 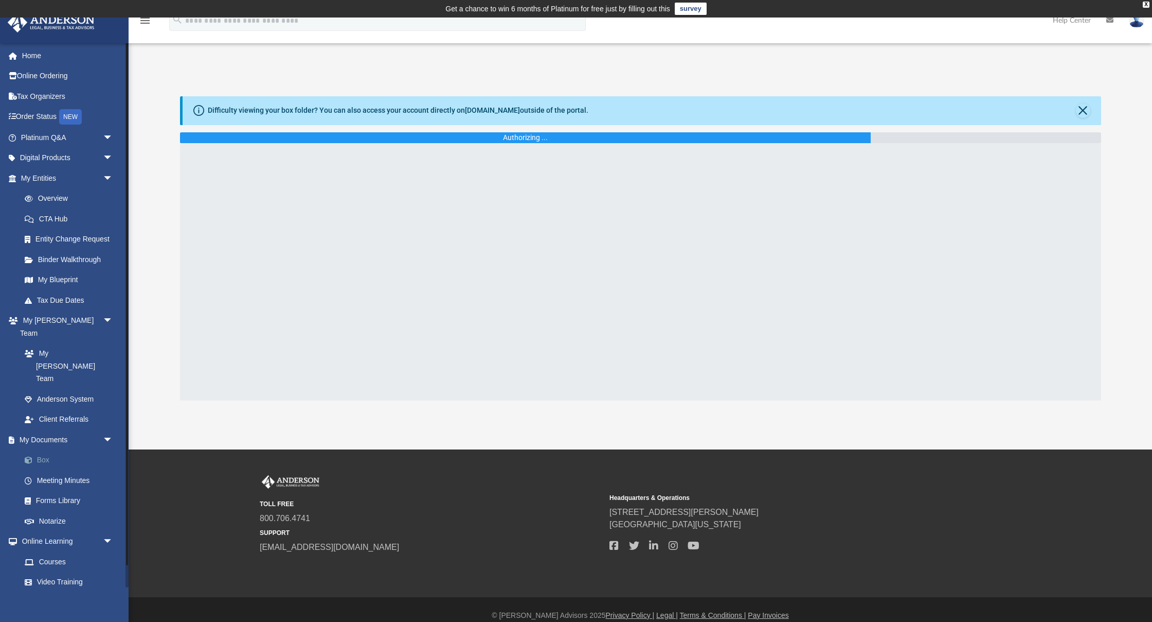 I want to click on a: Legal |, so click(x=667, y=615).